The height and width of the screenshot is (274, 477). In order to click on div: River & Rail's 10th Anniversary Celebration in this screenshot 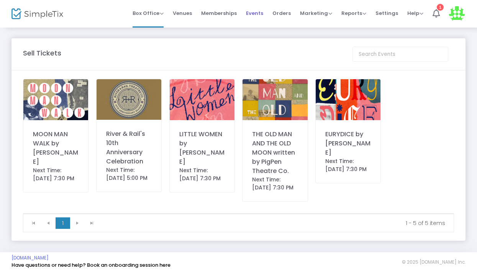, I will do `click(129, 148)`.